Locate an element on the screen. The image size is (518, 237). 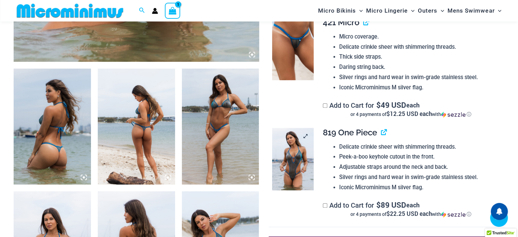
li: Peek-a-boo keyhole cutout in the front. is located at coordinates (419, 157).